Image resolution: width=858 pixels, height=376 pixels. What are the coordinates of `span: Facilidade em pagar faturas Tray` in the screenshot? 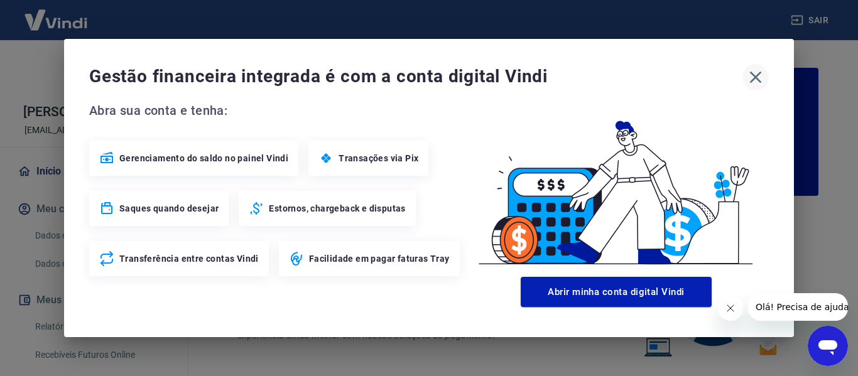 It's located at (379, 259).